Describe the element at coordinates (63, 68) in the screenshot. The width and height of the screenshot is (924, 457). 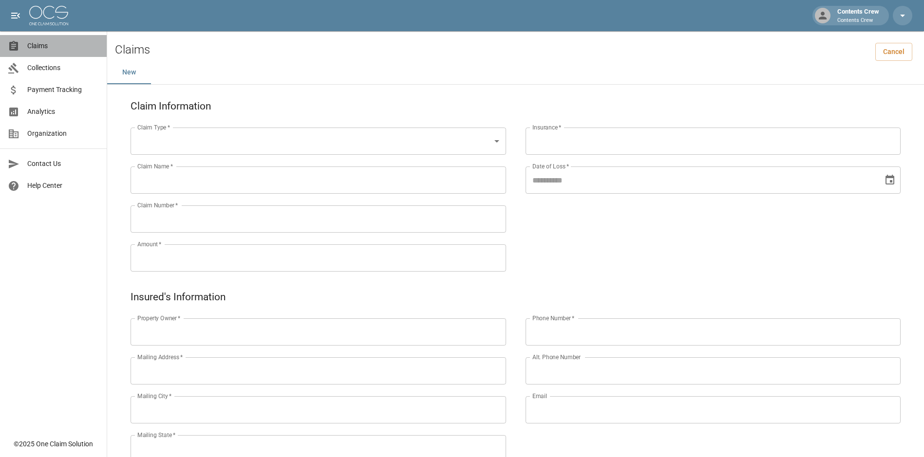
I see `span: Collections` at that location.